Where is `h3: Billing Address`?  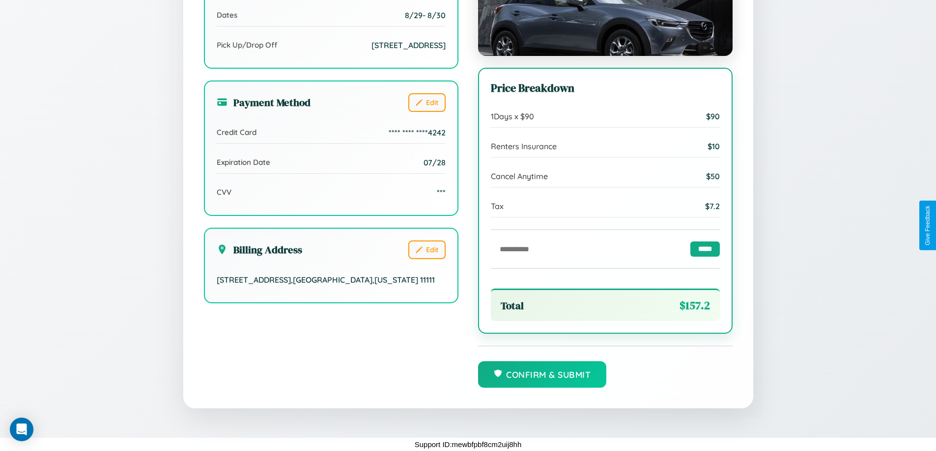
h3: Billing Address is located at coordinates (259, 250).